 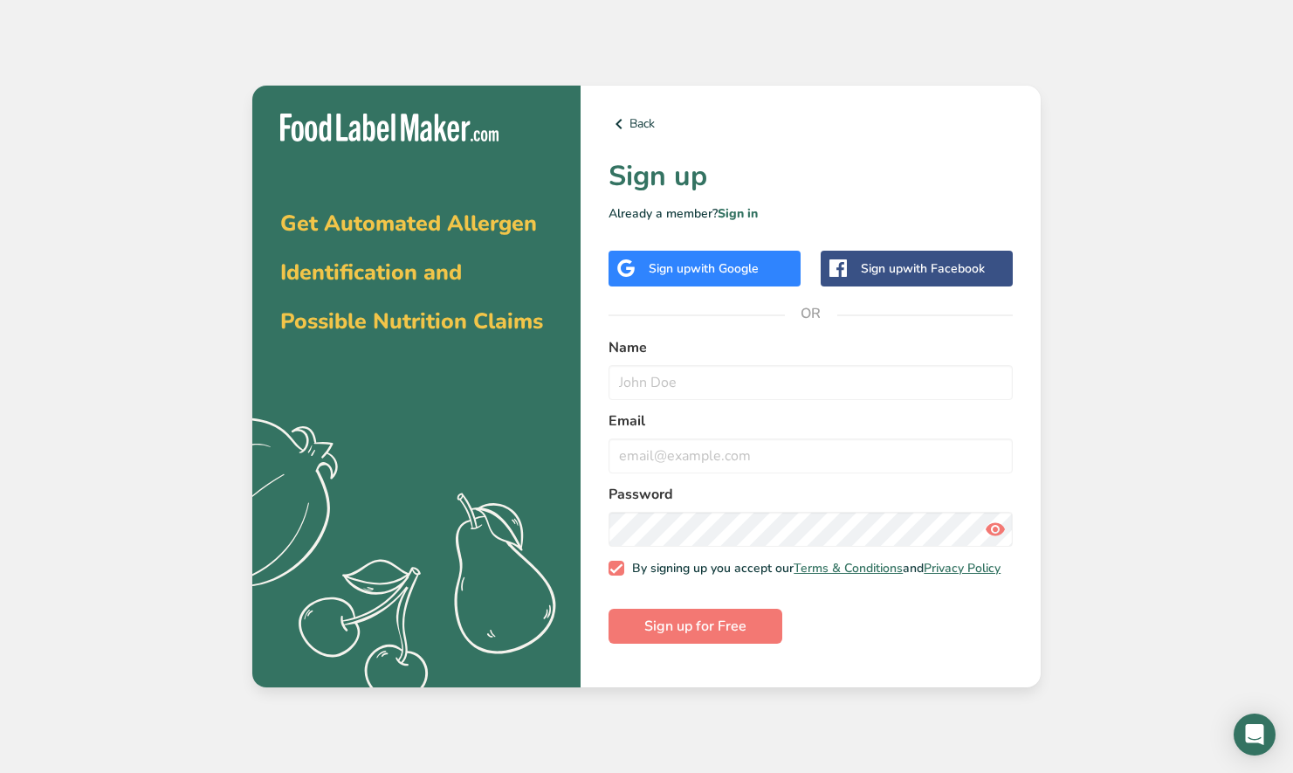 What do you see at coordinates (810, 494) in the screenshot?
I see `label: Password` at bounding box center [810, 494].